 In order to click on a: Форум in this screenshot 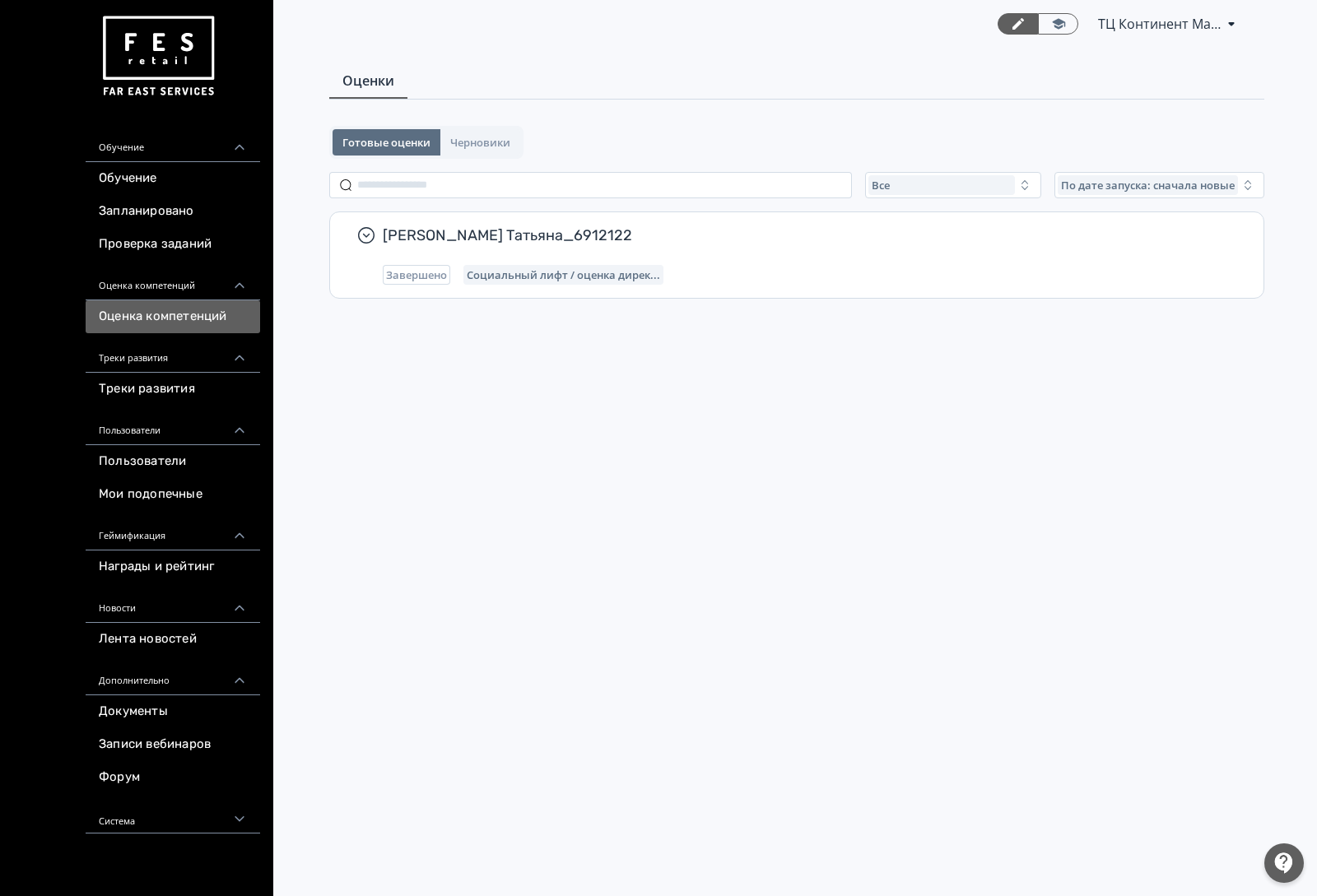, I will do `click(173, 777)`.